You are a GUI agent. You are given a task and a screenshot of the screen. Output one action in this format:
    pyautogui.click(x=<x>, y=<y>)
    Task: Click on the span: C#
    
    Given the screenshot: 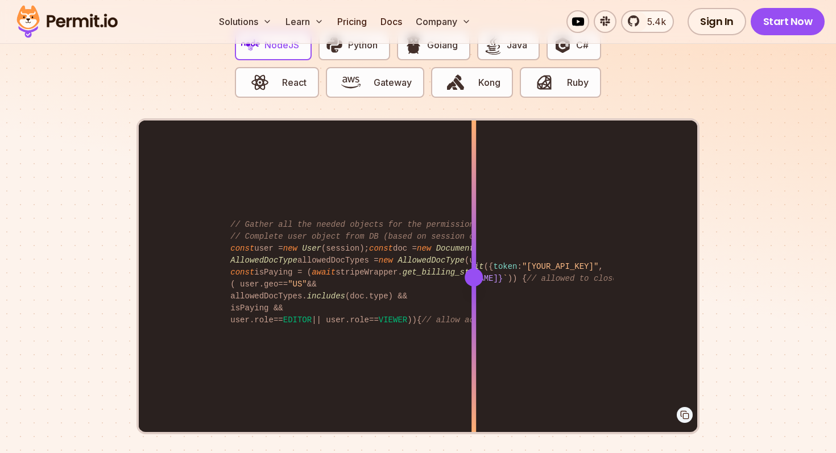 What is the action you would take?
    pyautogui.click(x=583, y=45)
    